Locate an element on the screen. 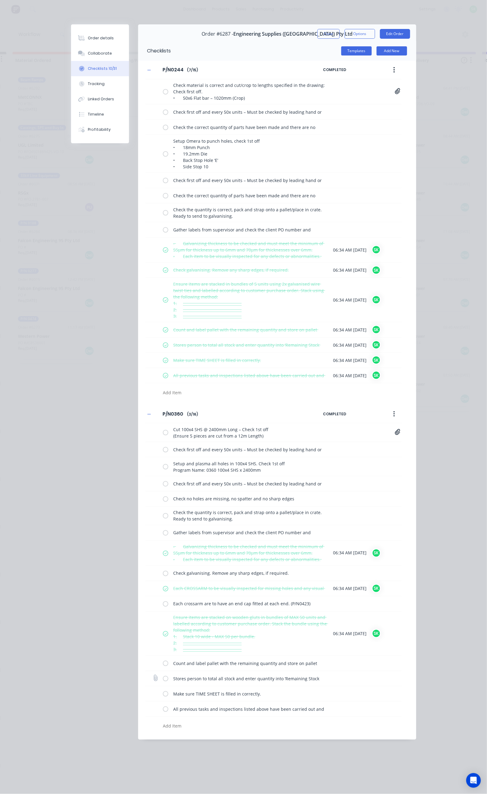 This screenshot has height=794, width=487. button: Add New is located at coordinates (392, 51).